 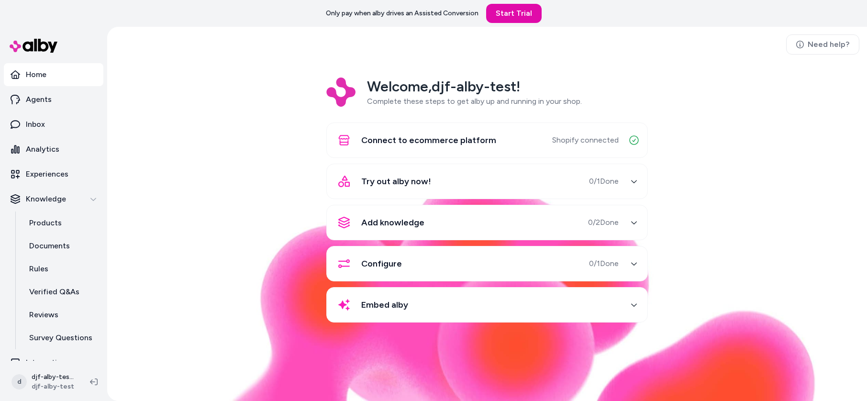 What do you see at coordinates (53, 387) in the screenshot?
I see `span: djf-alby-test` at bounding box center [53, 387].